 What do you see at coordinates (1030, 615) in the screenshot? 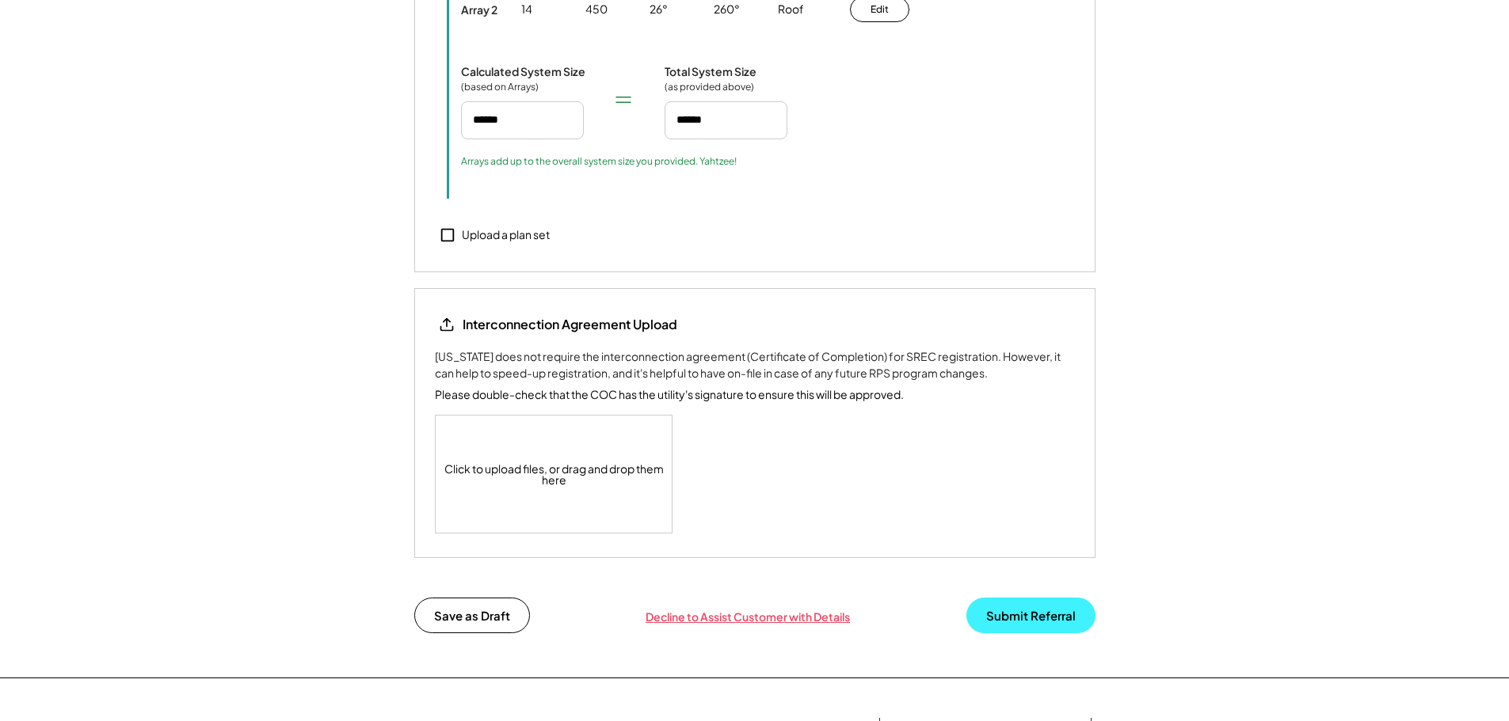
I see `button: Submit Referral` at bounding box center [1030, 615].